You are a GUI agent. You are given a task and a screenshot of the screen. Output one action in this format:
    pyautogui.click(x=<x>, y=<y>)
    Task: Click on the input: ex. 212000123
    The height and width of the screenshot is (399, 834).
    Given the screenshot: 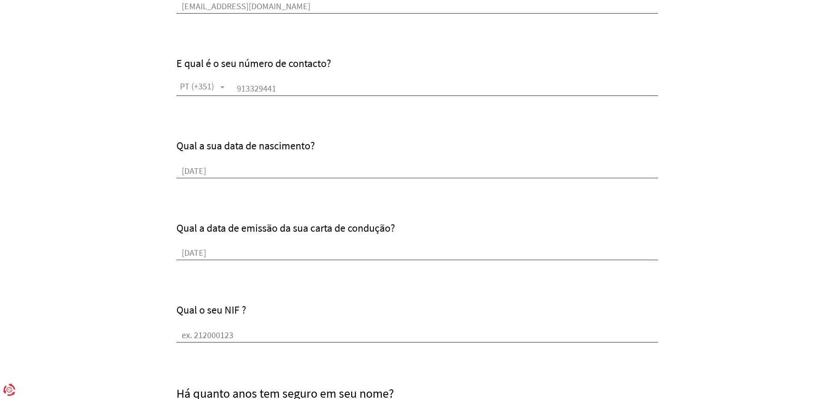 What is the action you would take?
    pyautogui.click(x=417, y=336)
    